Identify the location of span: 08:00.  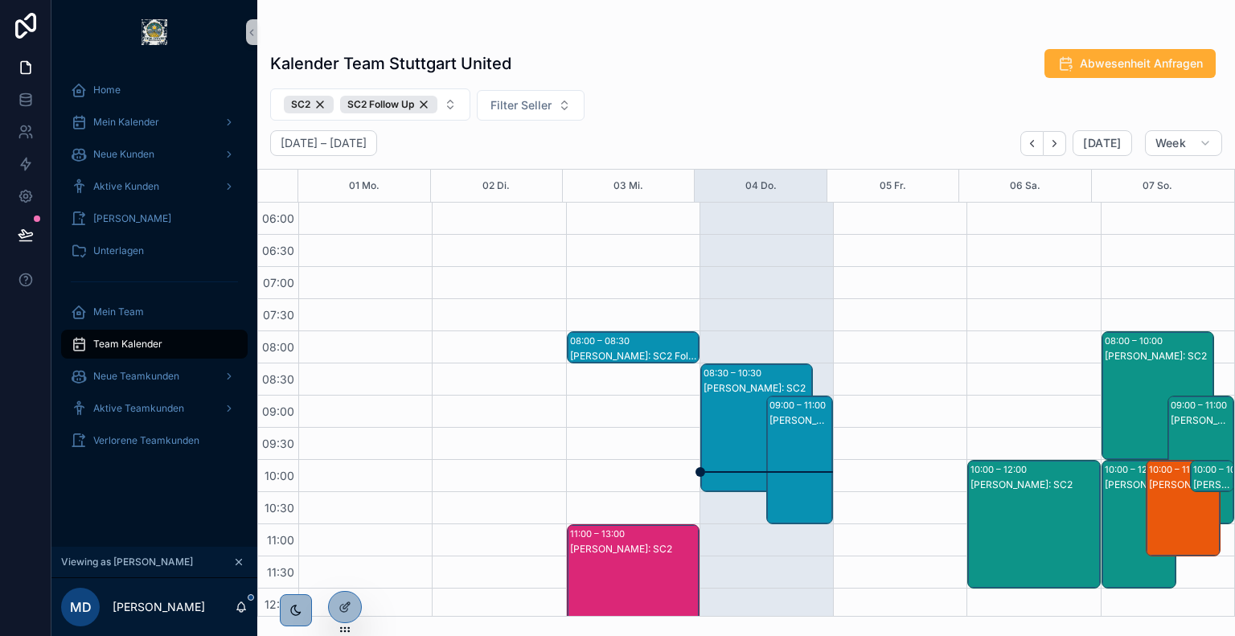
(278, 347).